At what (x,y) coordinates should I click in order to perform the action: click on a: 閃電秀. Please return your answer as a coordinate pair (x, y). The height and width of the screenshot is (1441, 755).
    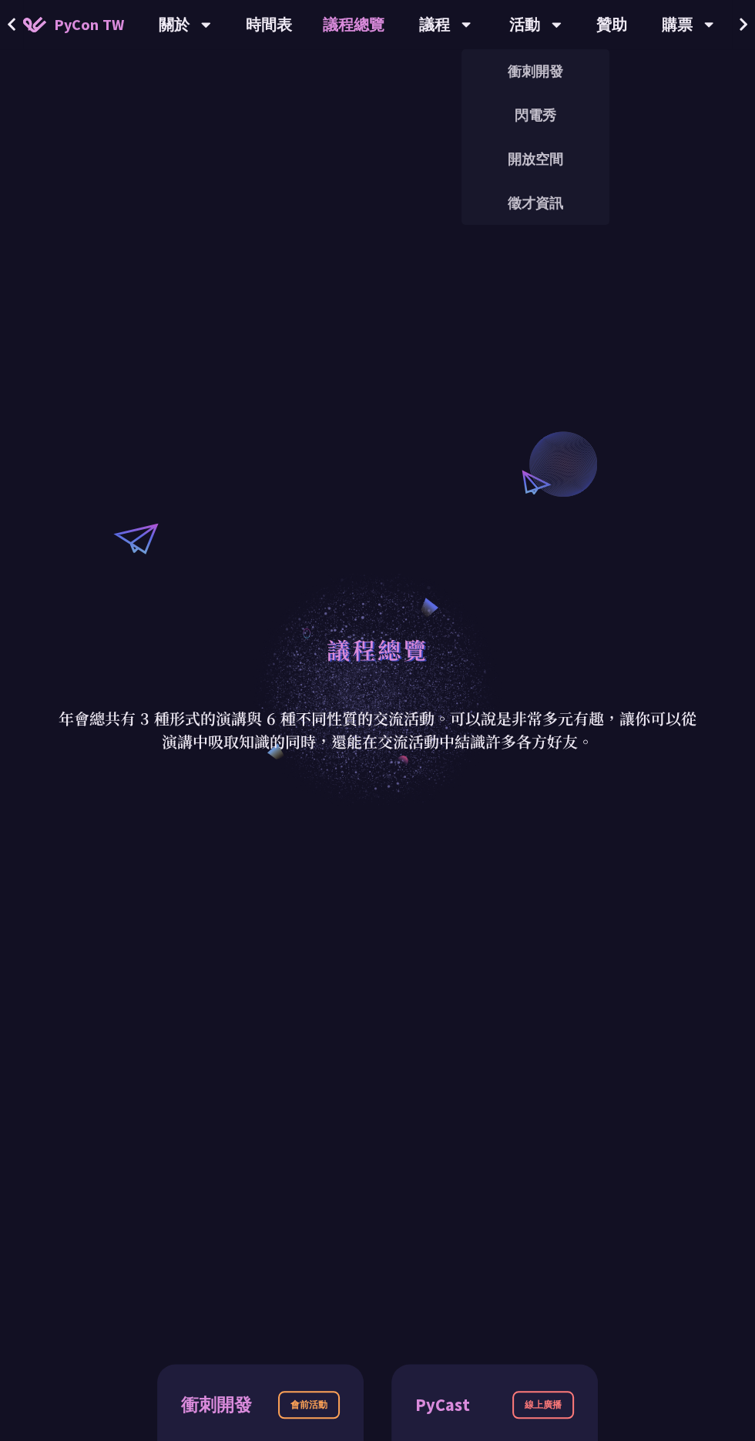
    Looking at the image, I should click on (535, 115).